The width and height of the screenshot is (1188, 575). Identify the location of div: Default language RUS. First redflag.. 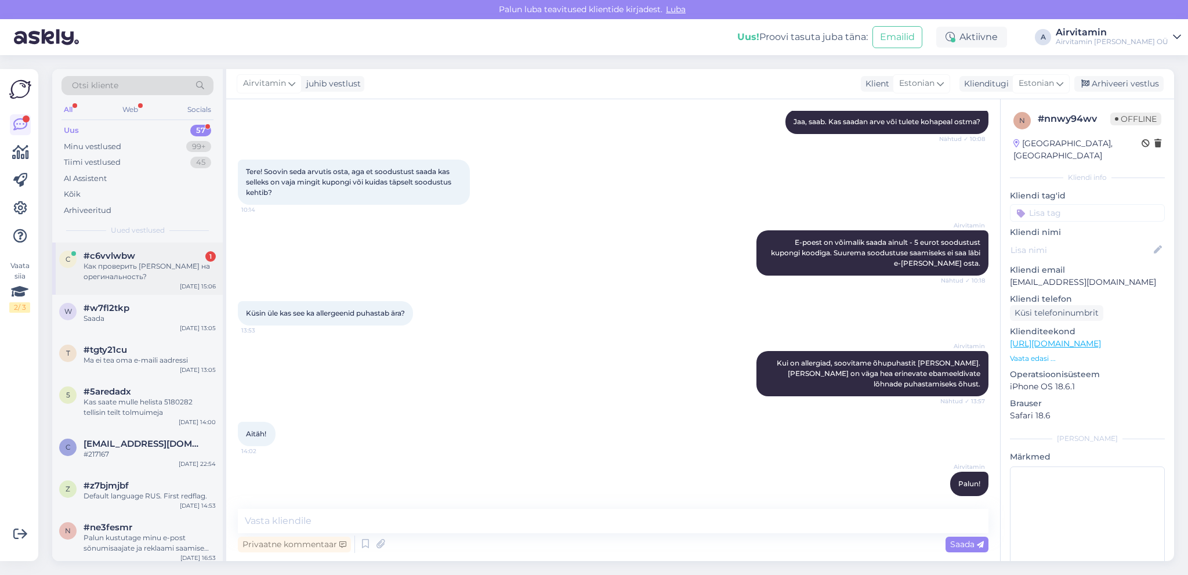
(150, 496).